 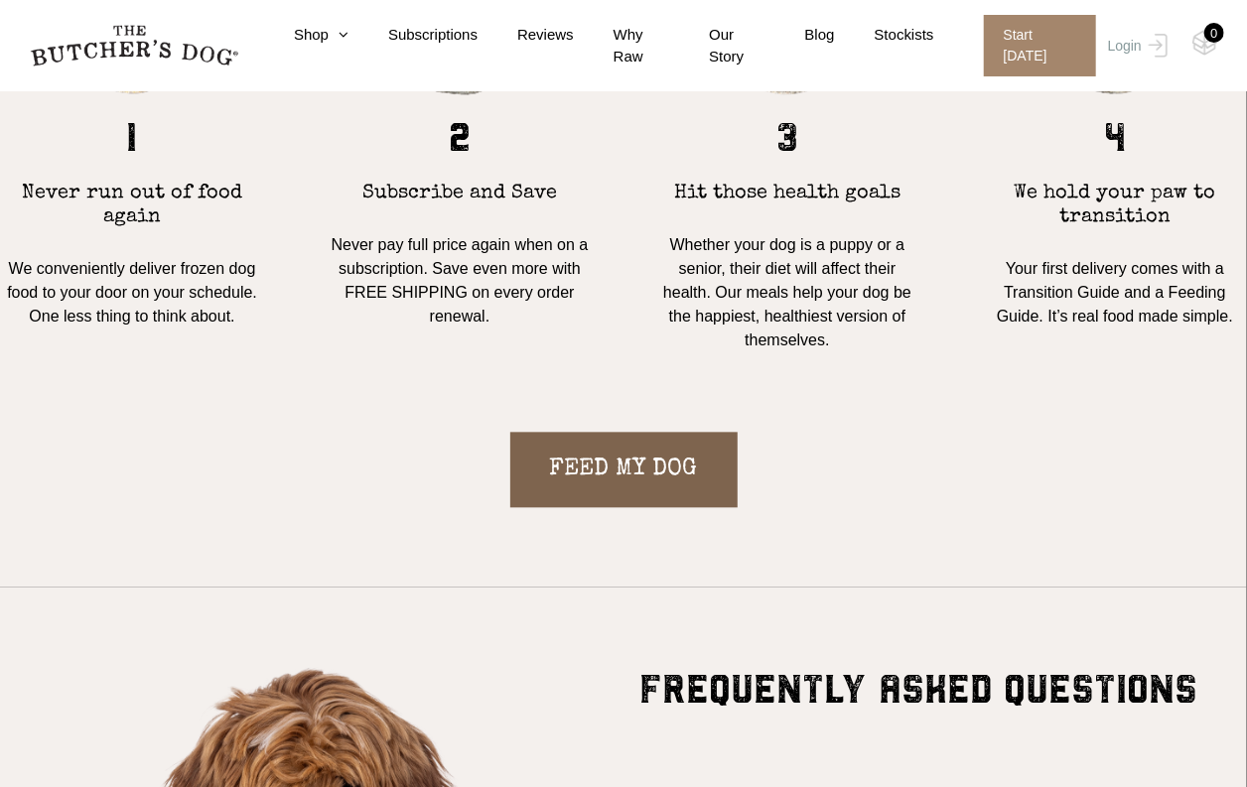 What do you see at coordinates (787, 293) in the screenshot?
I see `p: Whether your dog is a puppy or a senior, their diet will affect their health. Our meals help your...` at bounding box center [787, 293].